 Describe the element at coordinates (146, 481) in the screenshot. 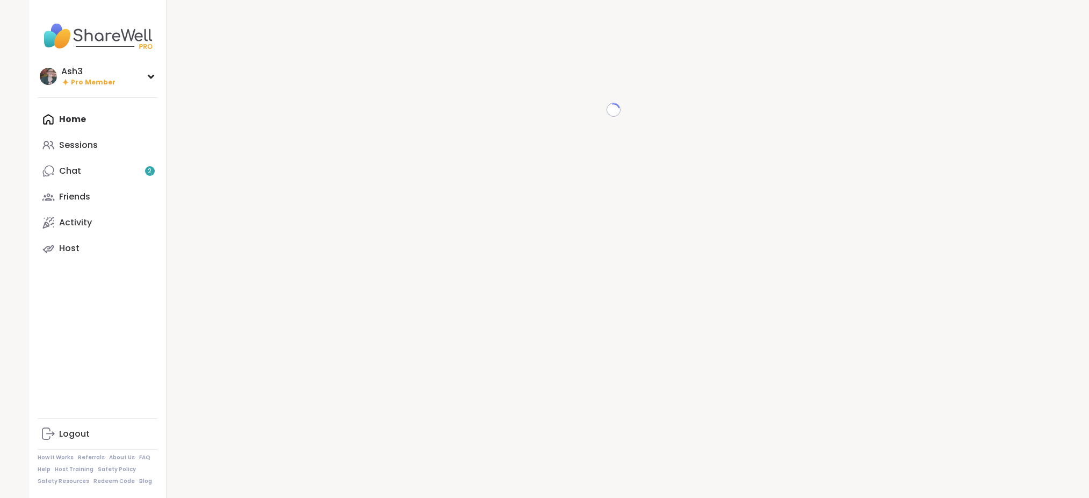

I see `a: Blog` at that location.